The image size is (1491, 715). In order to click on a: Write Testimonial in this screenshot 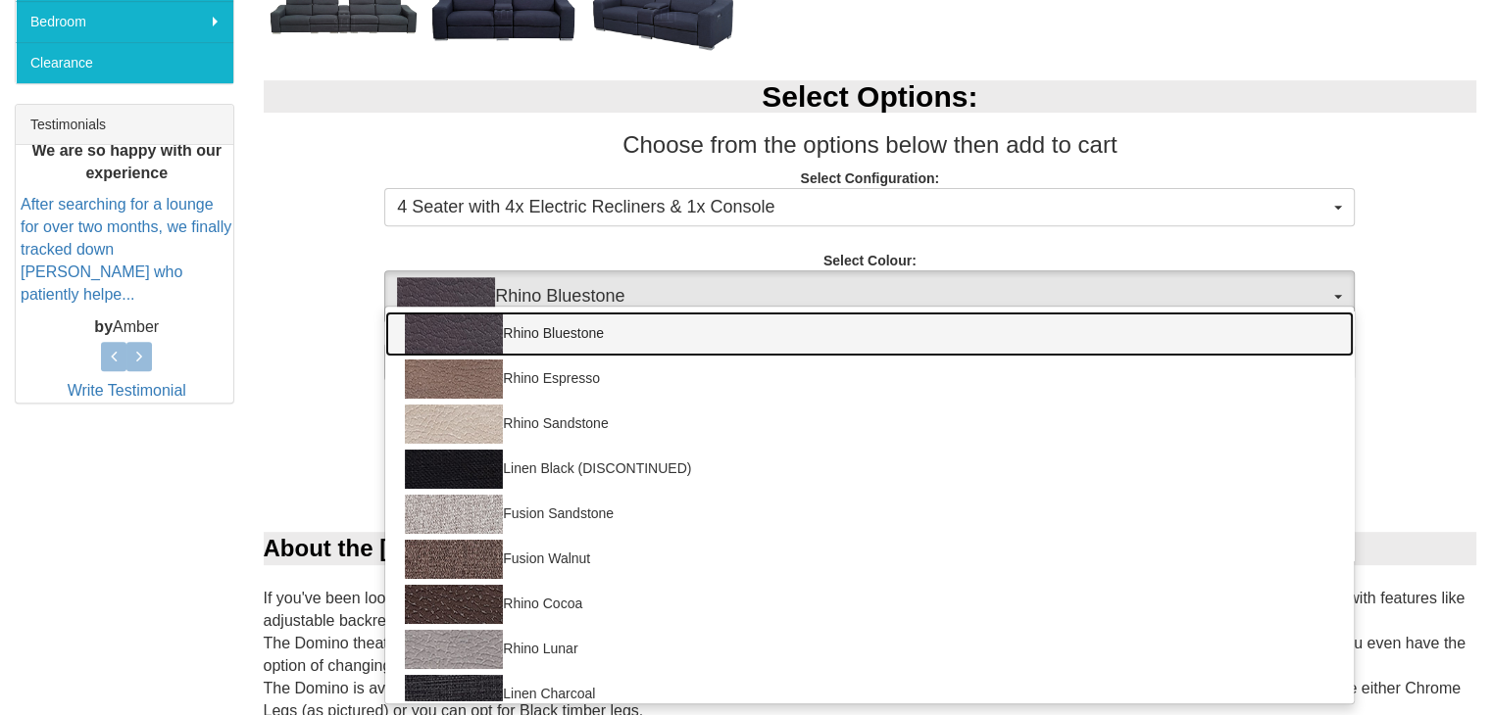, I will do `click(126, 390)`.